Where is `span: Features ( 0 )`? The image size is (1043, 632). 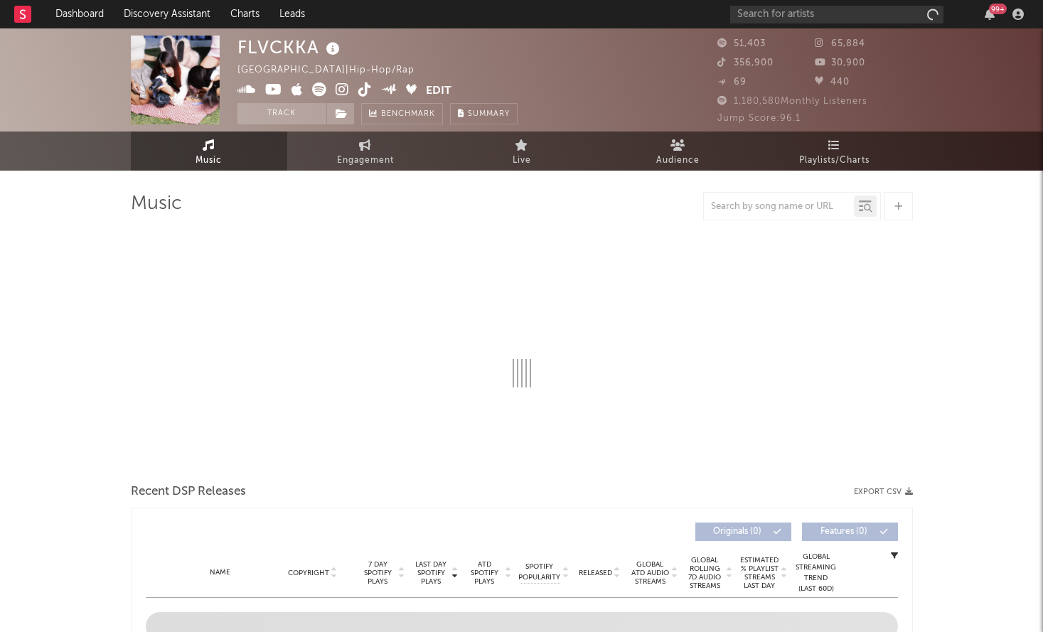
span: Features ( 0 ) is located at coordinates (844, 532).